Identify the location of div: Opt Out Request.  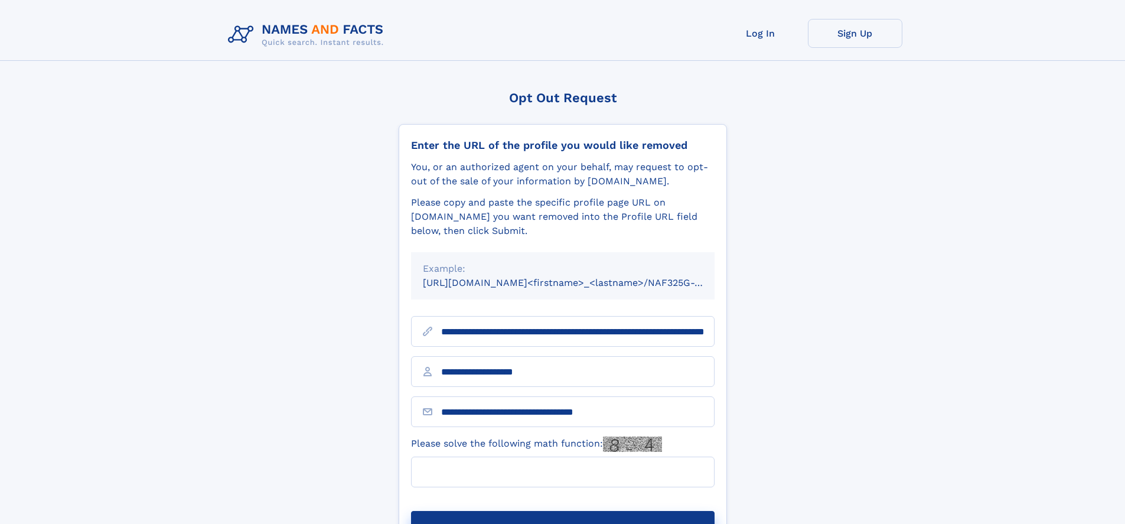
(563, 97).